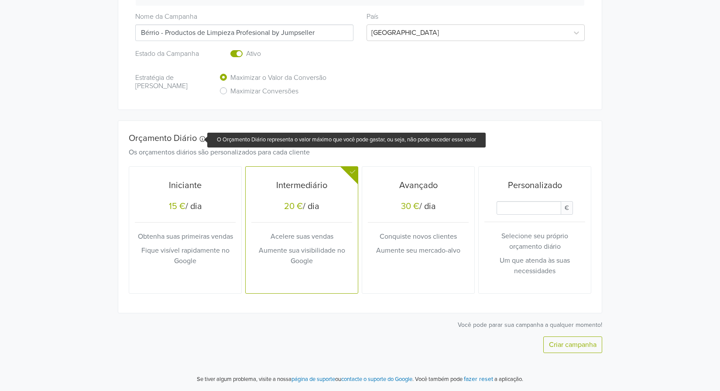 This screenshot has height=391, width=720. What do you see at coordinates (185, 256) in the screenshot?
I see `p: Fique visível rapidamente no Google` at bounding box center [185, 256].